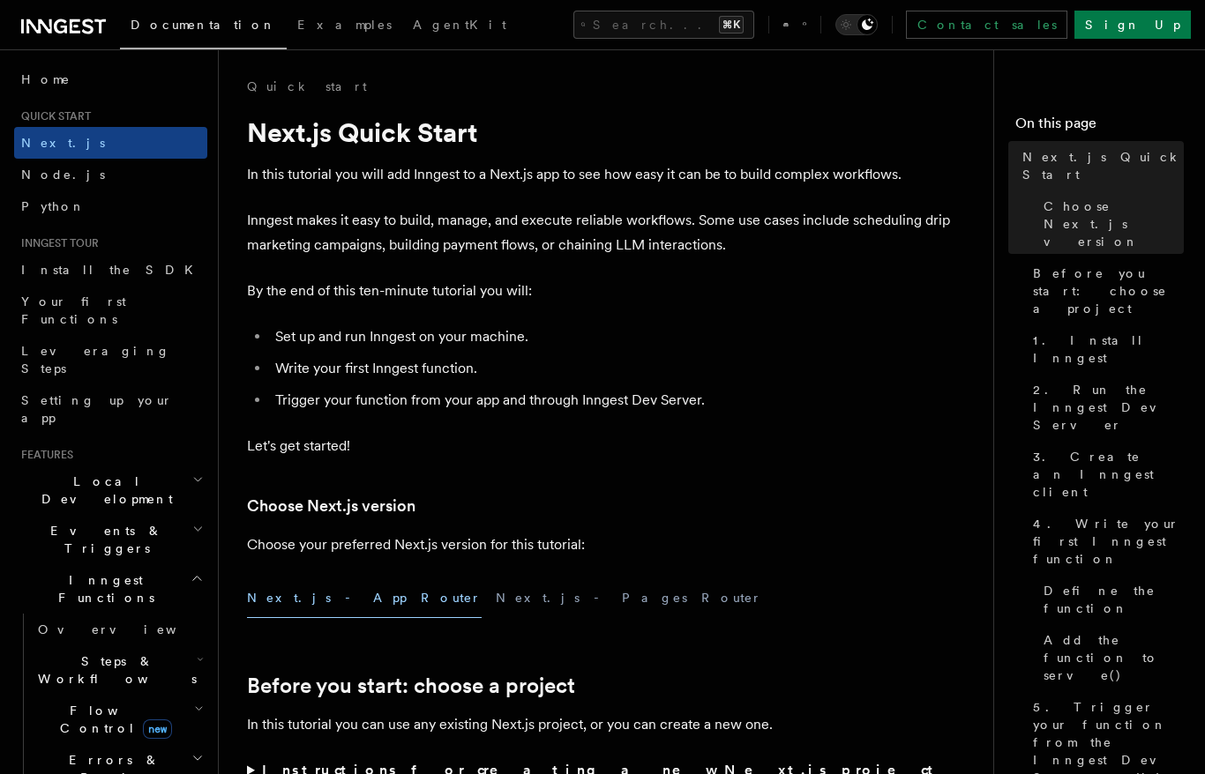 This screenshot has width=1205, height=774. What do you see at coordinates (56, 243) in the screenshot?
I see `span: Inngest tour` at bounding box center [56, 243].